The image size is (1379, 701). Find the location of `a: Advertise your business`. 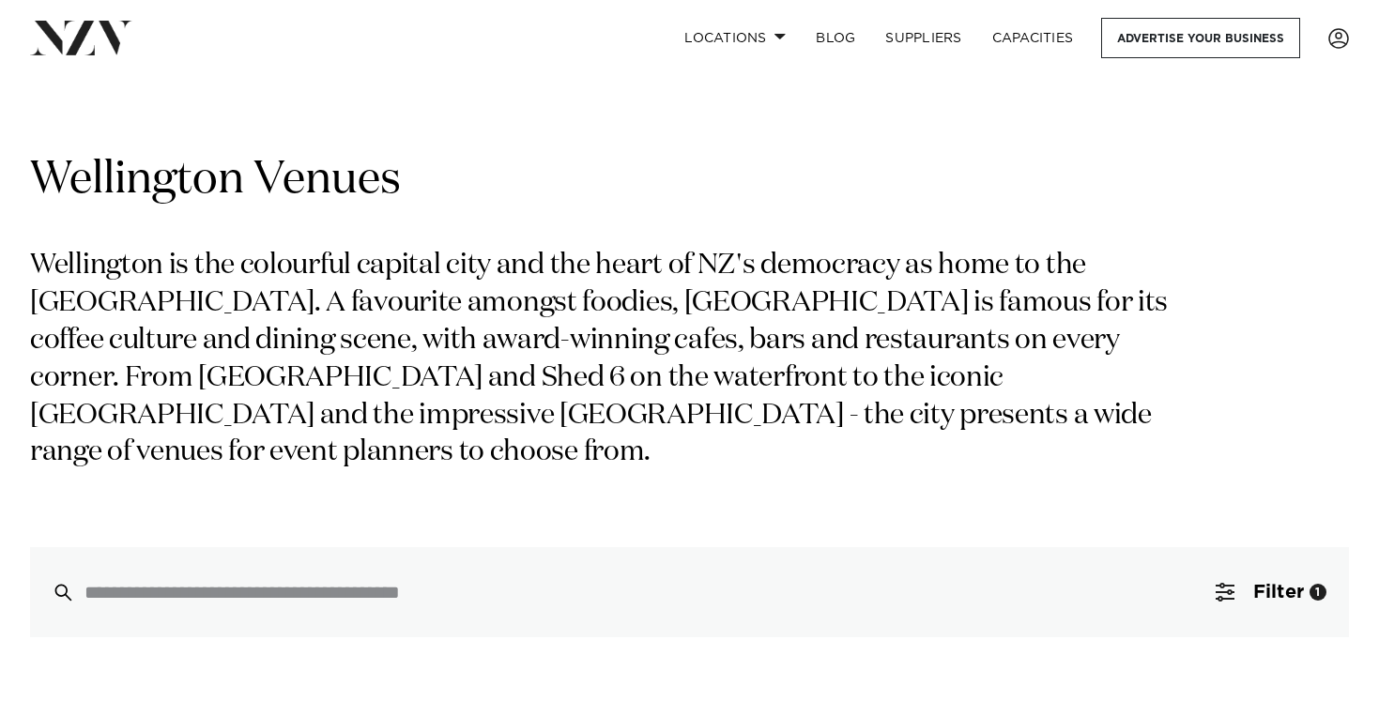

a: Advertise your business is located at coordinates (1200, 38).